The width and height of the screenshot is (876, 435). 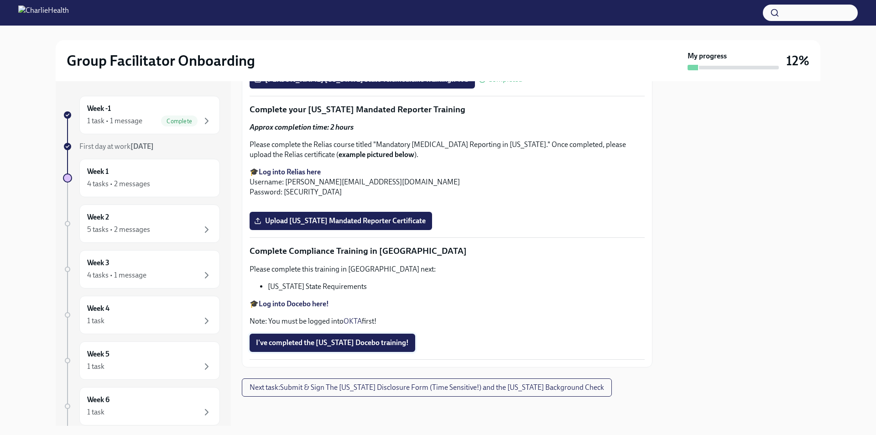 I want to click on a: OKTA, so click(x=353, y=321).